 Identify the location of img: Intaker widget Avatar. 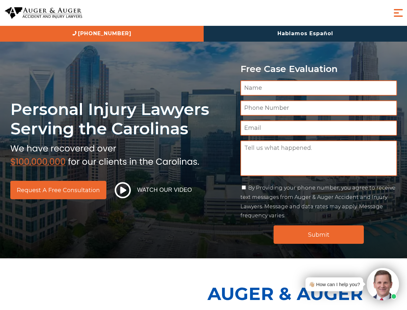
(383, 284).